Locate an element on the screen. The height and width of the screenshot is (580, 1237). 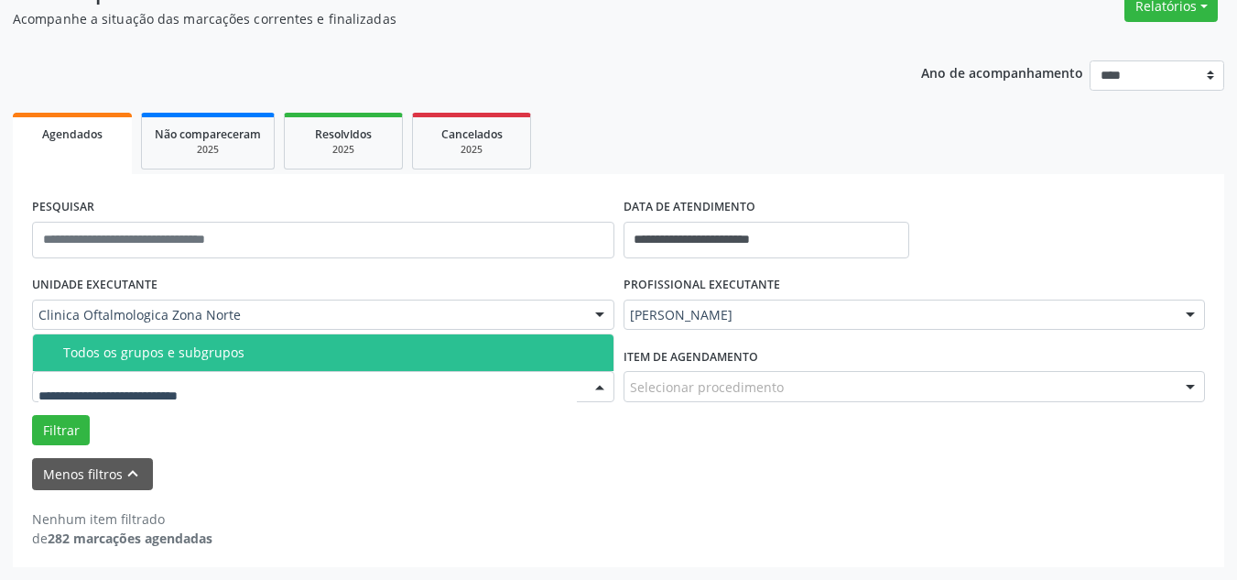
label: Item de agendamento is located at coordinates (691, 356).